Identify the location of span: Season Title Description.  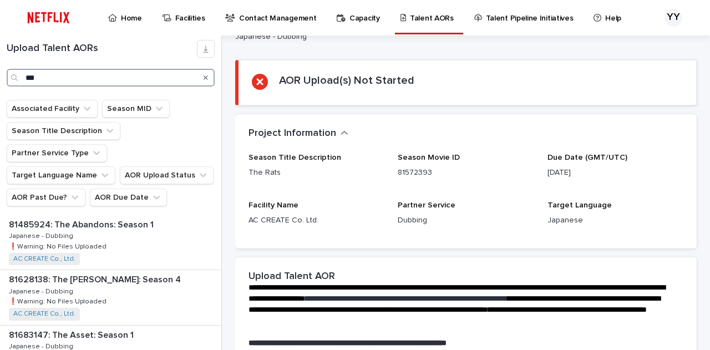
(294, 158).